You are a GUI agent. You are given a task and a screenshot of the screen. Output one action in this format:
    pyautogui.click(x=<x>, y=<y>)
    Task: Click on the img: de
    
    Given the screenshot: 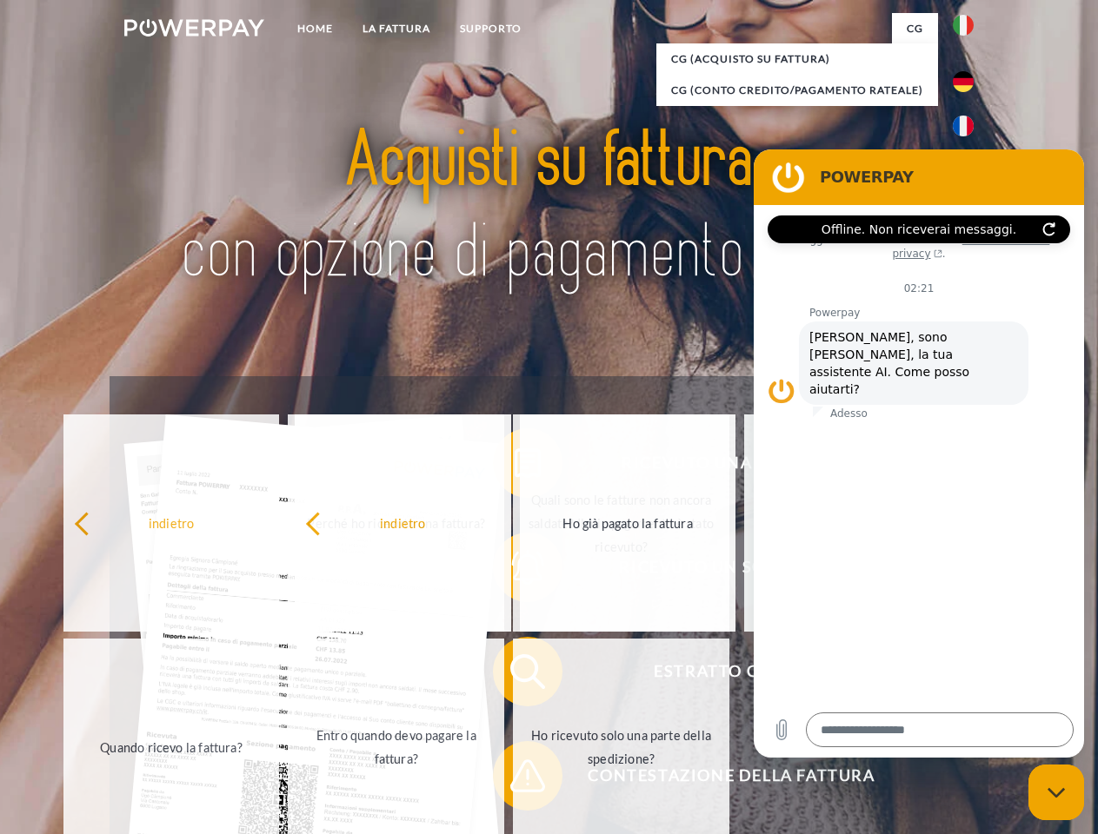 What is the action you would take?
    pyautogui.click(x=963, y=82)
    